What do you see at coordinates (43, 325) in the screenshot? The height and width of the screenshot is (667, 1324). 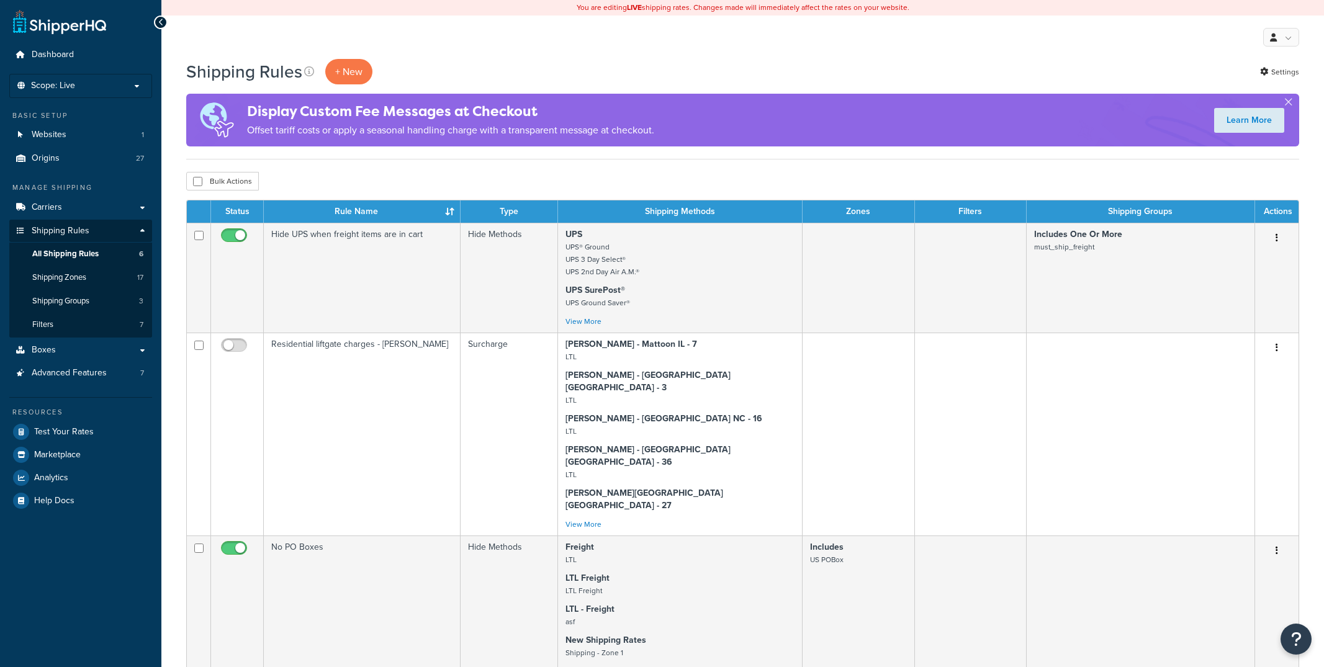 I see `span: Filters` at bounding box center [43, 325].